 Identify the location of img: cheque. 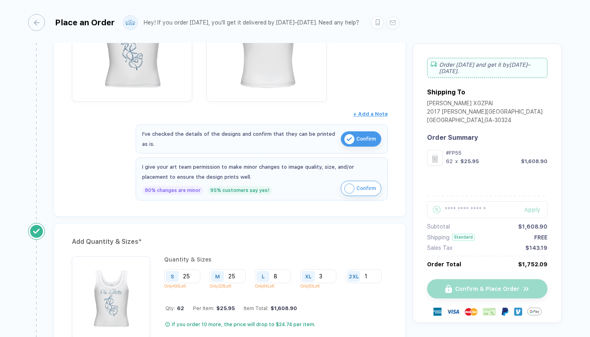
(490, 312).